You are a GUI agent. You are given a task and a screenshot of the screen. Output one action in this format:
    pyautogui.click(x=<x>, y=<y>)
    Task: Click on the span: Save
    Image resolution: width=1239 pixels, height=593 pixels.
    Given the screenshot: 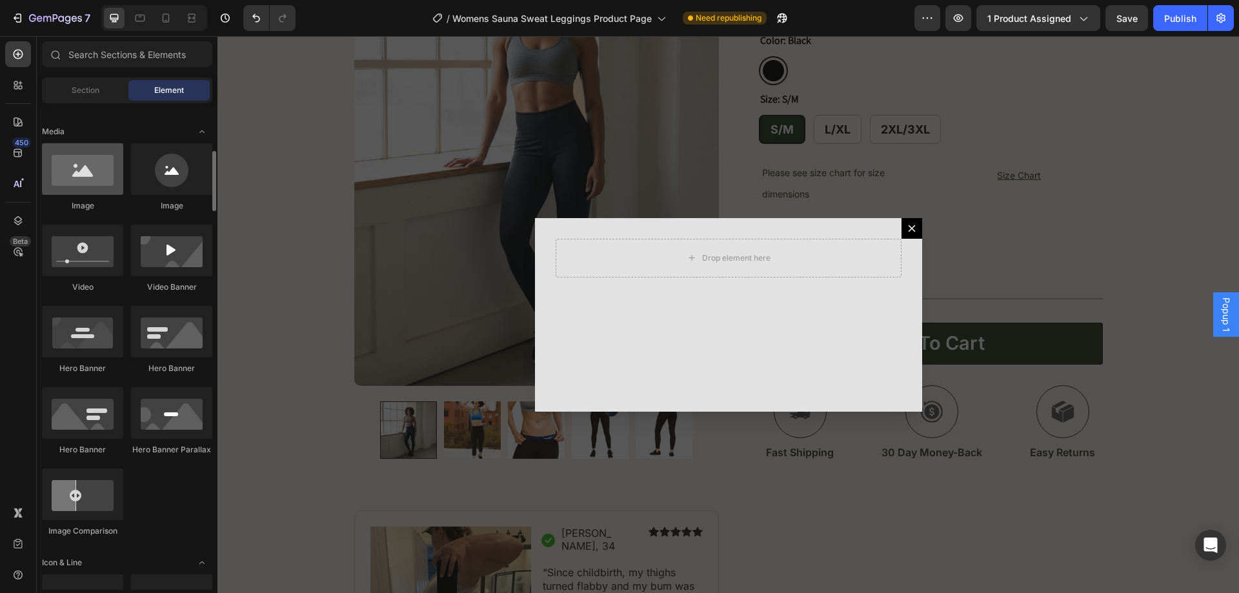 What is the action you would take?
    pyautogui.click(x=1126, y=18)
    